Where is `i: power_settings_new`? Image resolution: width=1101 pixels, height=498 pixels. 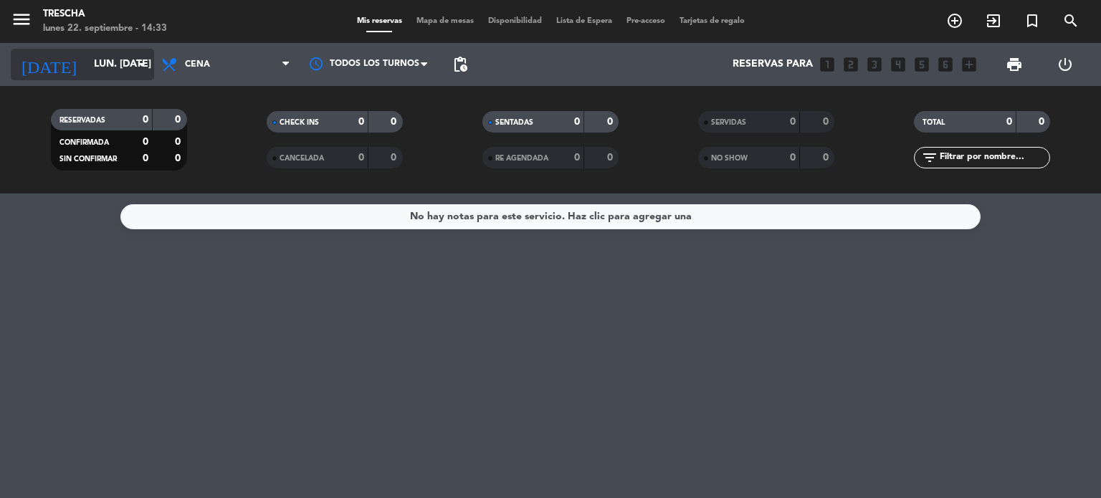
i: power_settings_new is located at coordinates (1065, 65).